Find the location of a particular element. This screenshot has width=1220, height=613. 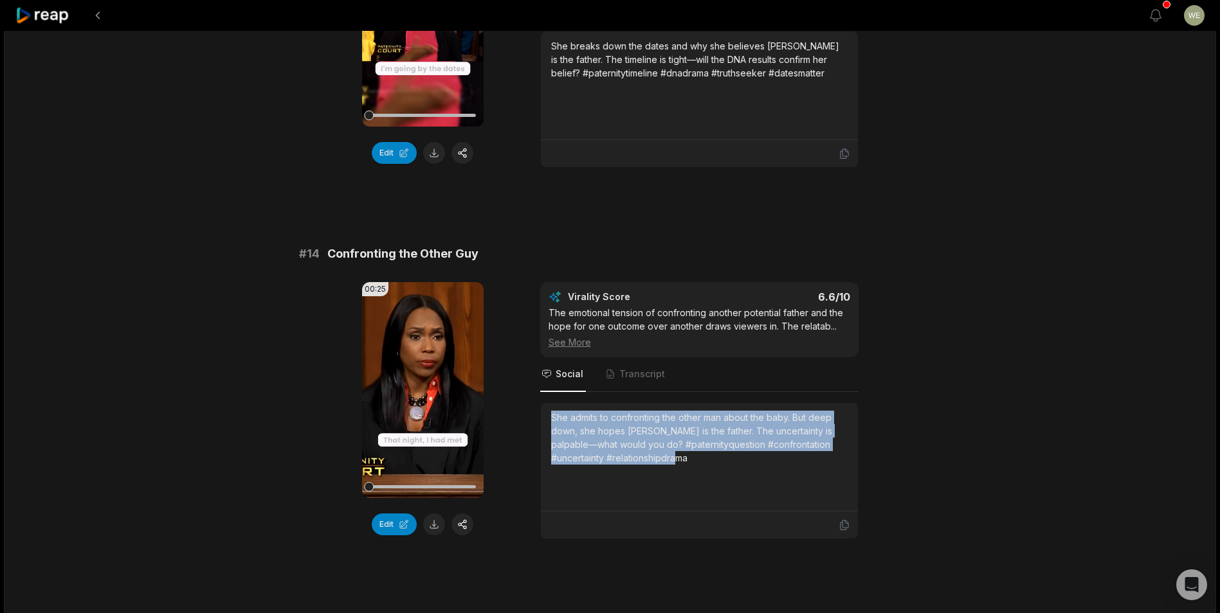

div: Open Intercom Messenger is located at coordinates (1191, 585).